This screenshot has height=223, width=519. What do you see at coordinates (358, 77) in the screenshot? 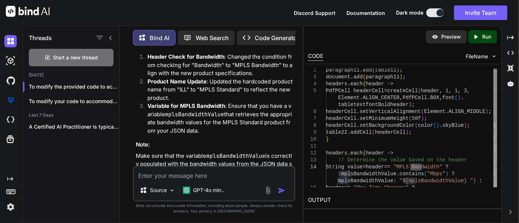
I see `span: add` at bounding box center [358, 77].